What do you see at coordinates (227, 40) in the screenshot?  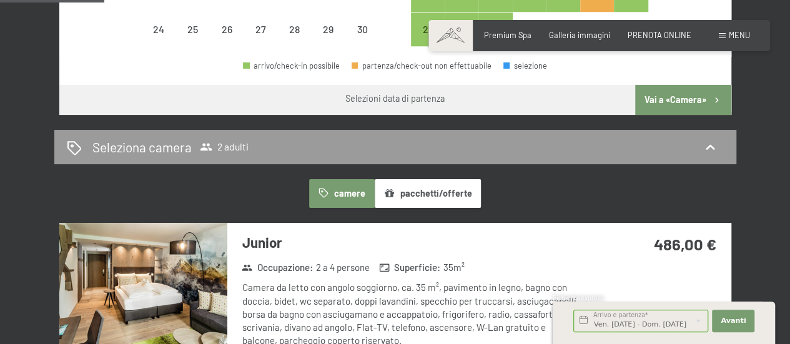 I see `div: 26` at bounding box center [227, 40].